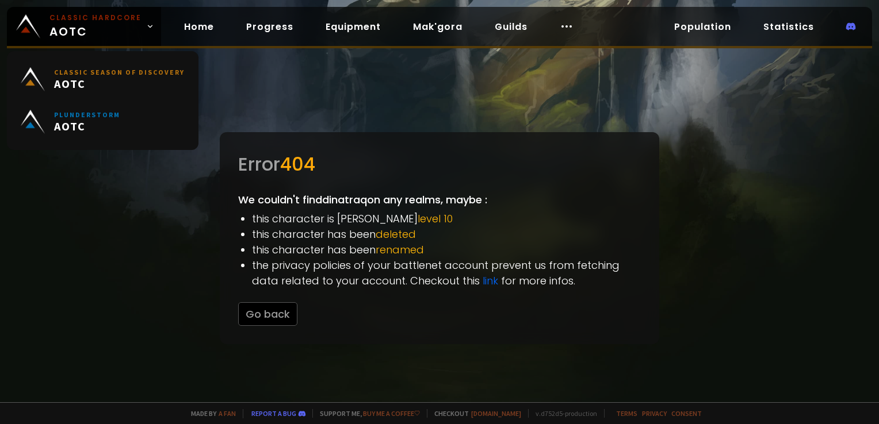 This screenshot has height=424, width=879. What do you see at coordinates (490, 281) in the screenshot?
I see `a: link` at bounding box center [490, 281].